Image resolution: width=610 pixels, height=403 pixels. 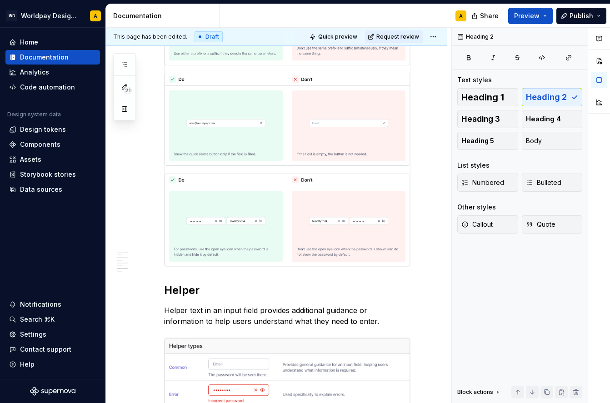 I want to click on span: Numbered, so click(x=482, y=183).